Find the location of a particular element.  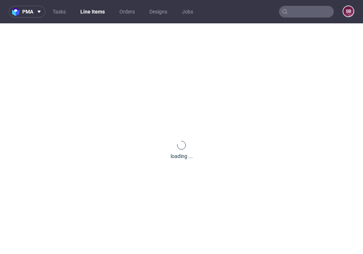

a: Line Items is located at coordinates (92, 12).